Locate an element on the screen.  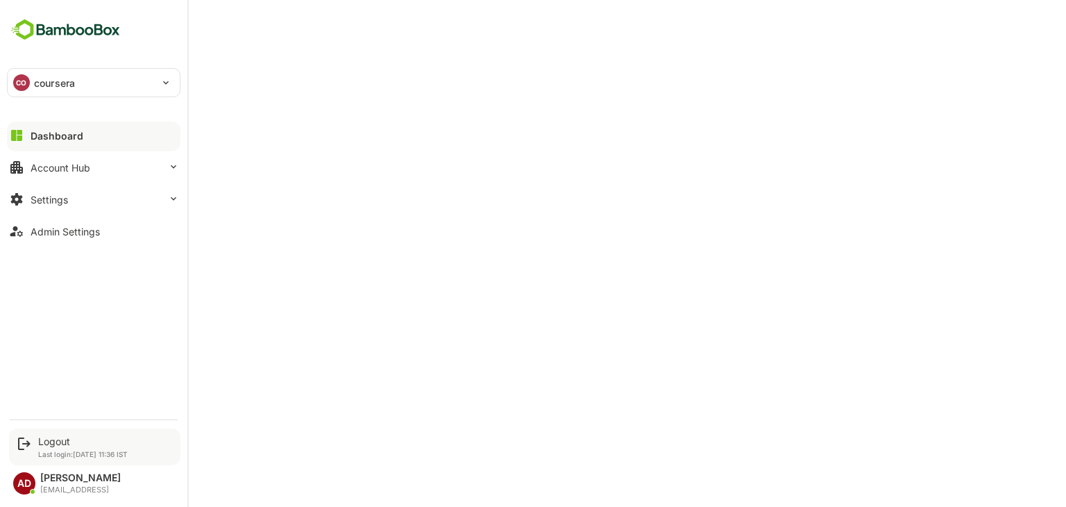
div: Settings is located at coordinates (49, 199).